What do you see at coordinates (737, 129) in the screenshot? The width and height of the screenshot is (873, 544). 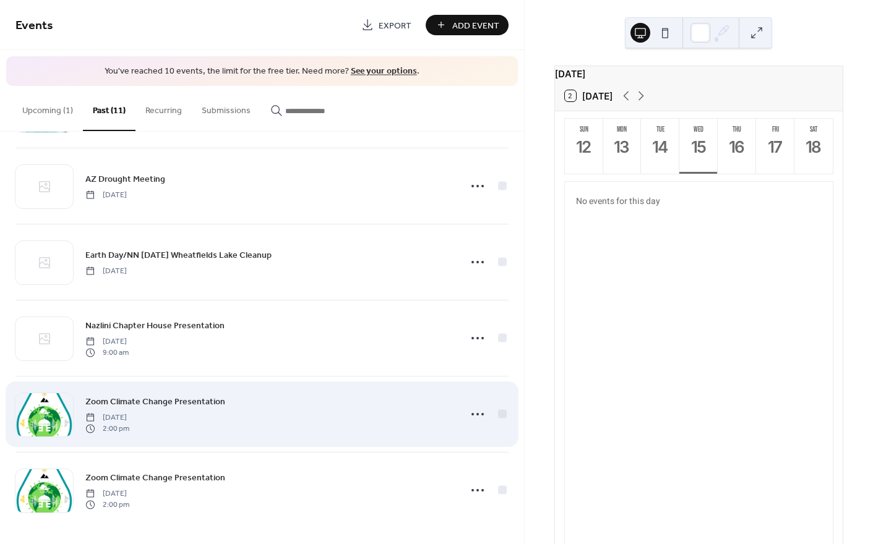 I see `div: Thu` at bounding box center [737, 129].